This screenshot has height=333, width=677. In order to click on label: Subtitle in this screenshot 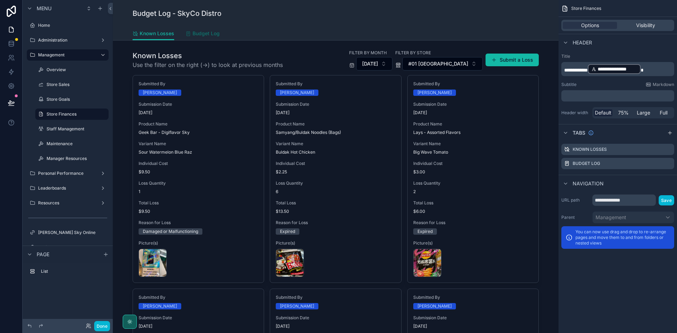, I will do `click(568, 85)`.